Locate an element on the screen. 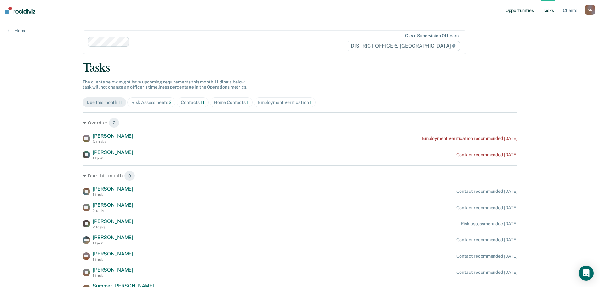  div: Due this month 9 is located at coordinates (300, 176).